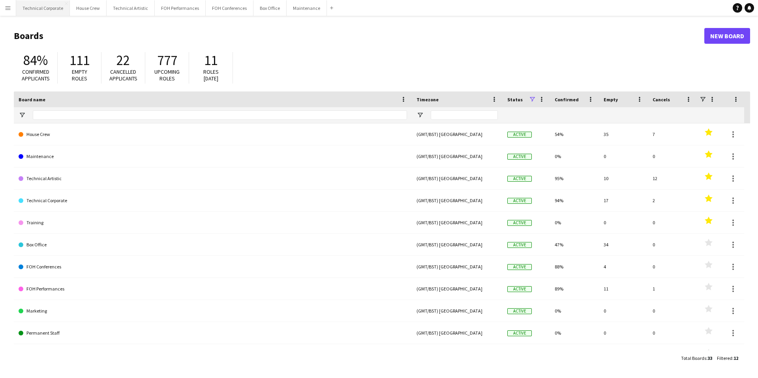  I want to click on span: Timezone, so click(427, 99).